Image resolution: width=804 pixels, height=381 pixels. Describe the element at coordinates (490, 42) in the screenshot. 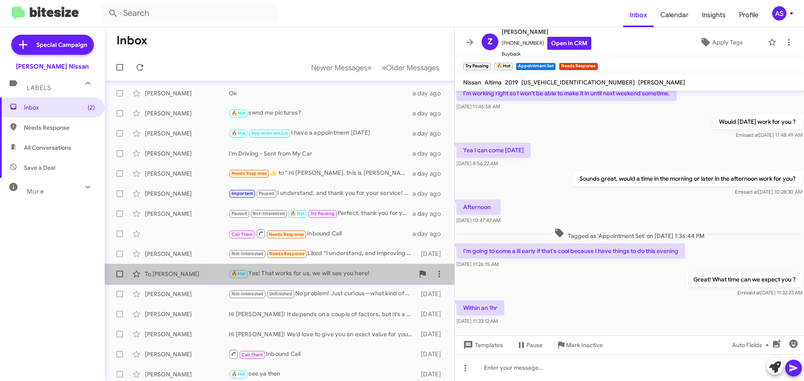

I see `span: Z` at that location.